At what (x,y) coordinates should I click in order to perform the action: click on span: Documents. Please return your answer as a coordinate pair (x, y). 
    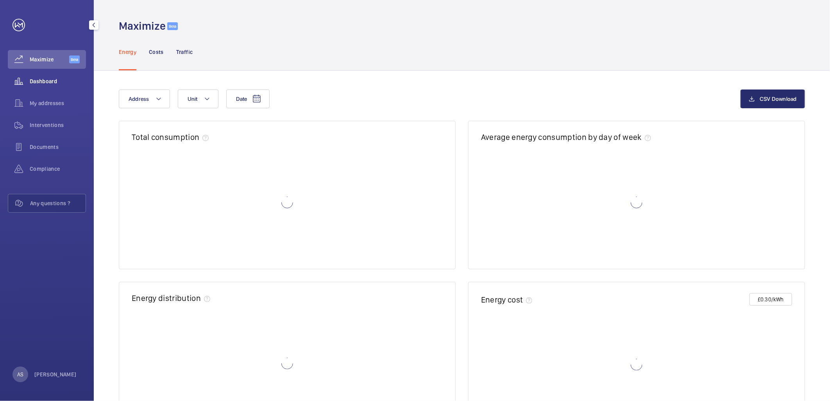
    Looking at the image, I should click on (58, 147).